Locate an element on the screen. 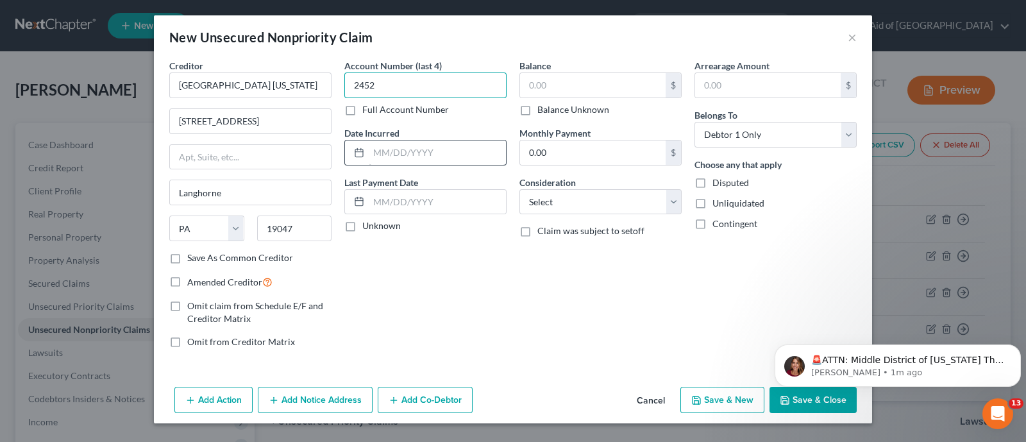 This screenshot has height=442, width=1026. button: Add Action is located at coordinates (214, 400).